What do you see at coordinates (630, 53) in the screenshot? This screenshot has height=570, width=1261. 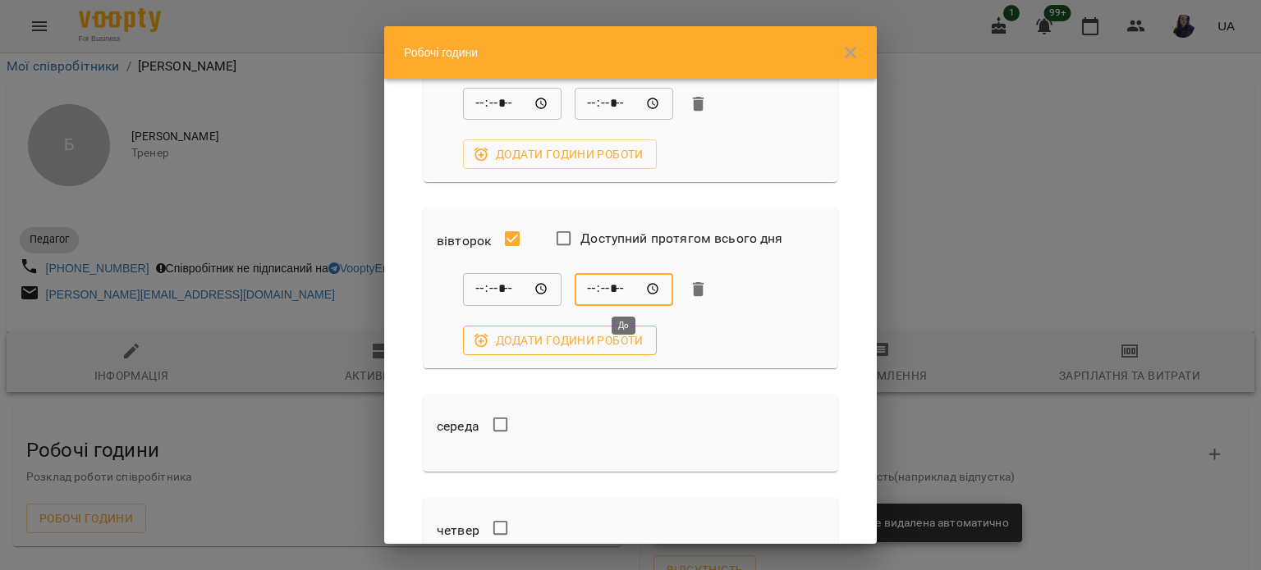 I see `div: Робочі години` at bounding box center [630, 53].